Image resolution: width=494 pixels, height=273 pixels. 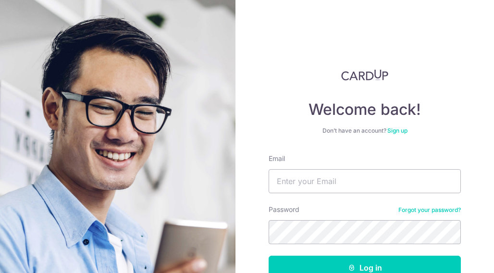 What do you see at coordinates (365, 110) in the screenshot?
I see `h4: Welcome back!` at bounding box center [365, 110].